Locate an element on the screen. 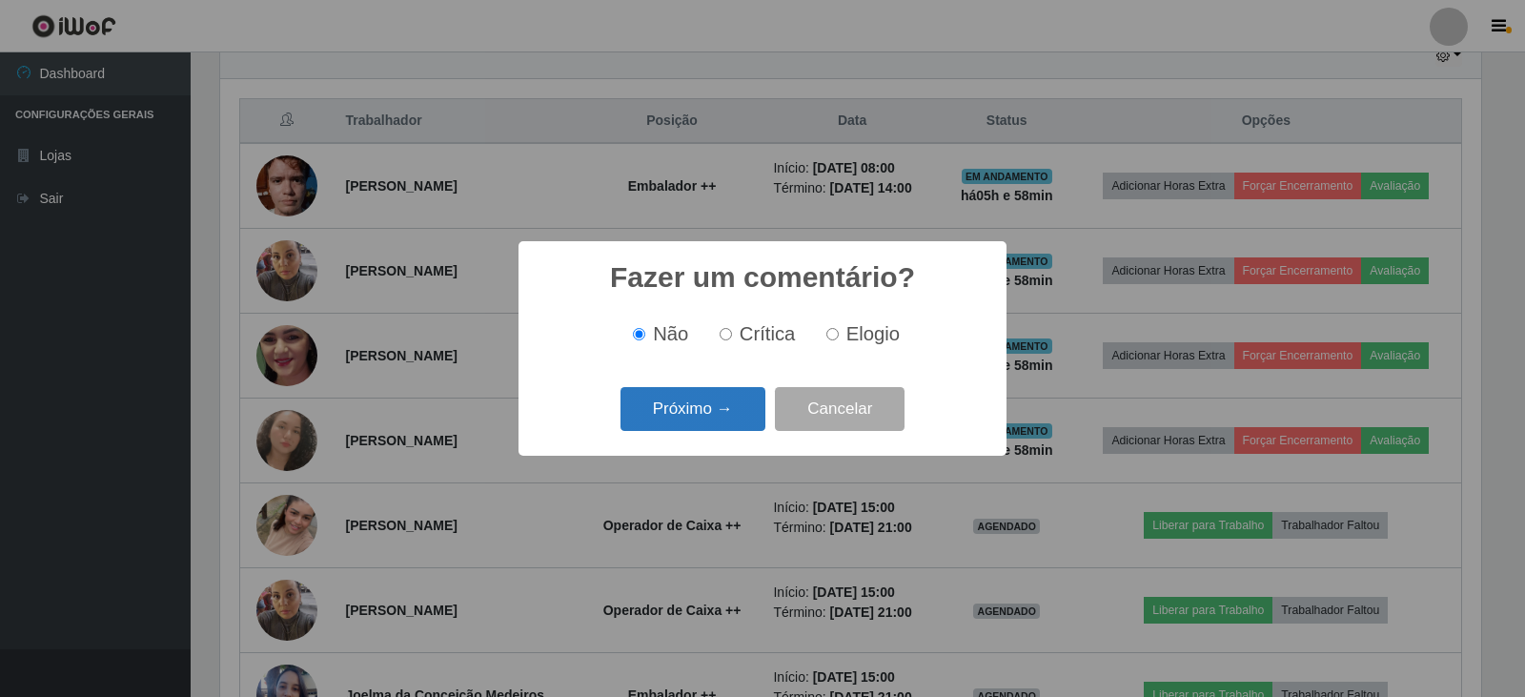 This screenshot has width=1525, height=697. span: Não is located at coordinates (670, 334).